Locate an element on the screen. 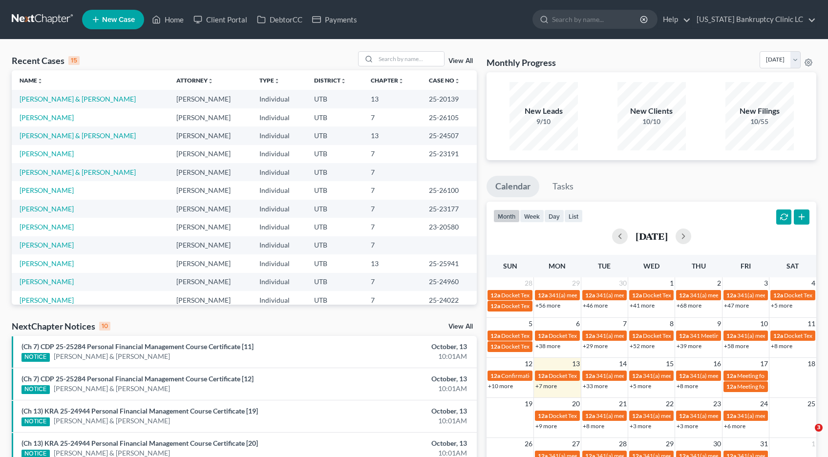  span: 30 is located at coordinates (623, 283).